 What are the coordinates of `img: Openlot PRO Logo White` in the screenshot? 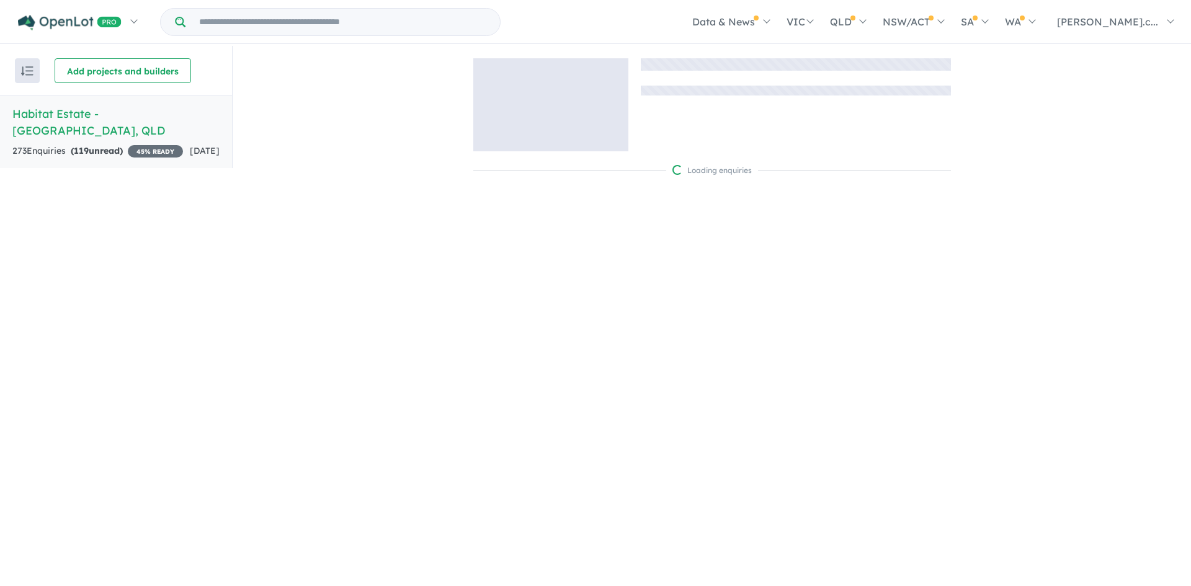 It's located at (69, 22).